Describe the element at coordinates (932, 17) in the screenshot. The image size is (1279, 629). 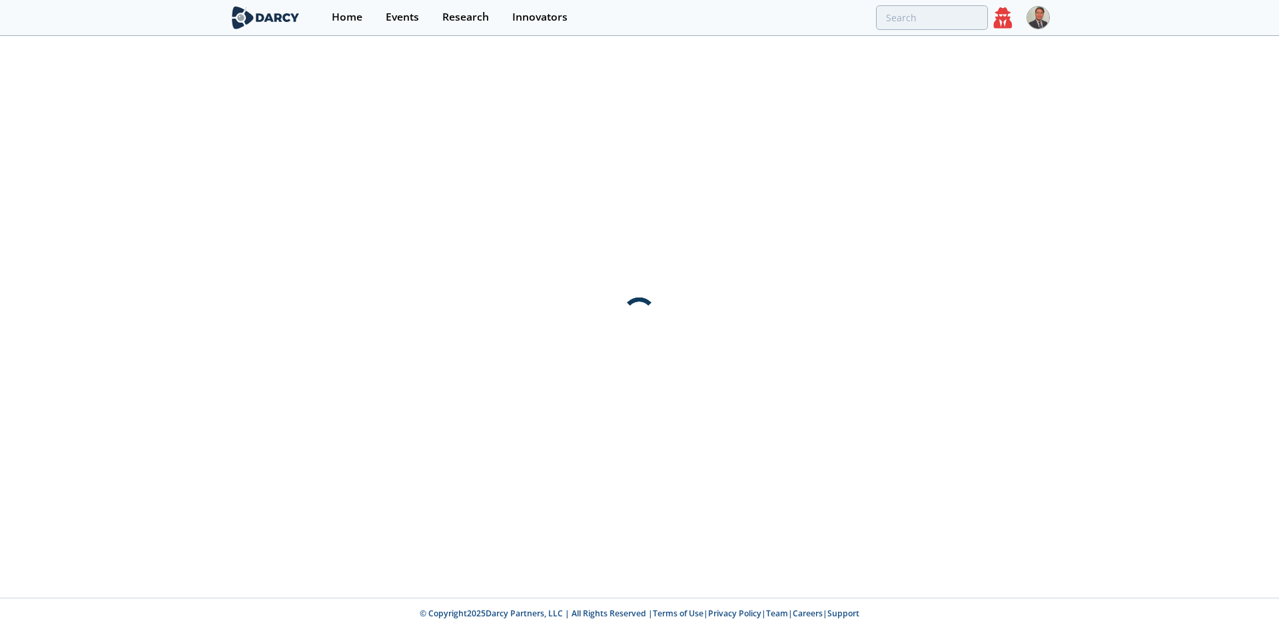
I see `input: Advanced Search` at that location.